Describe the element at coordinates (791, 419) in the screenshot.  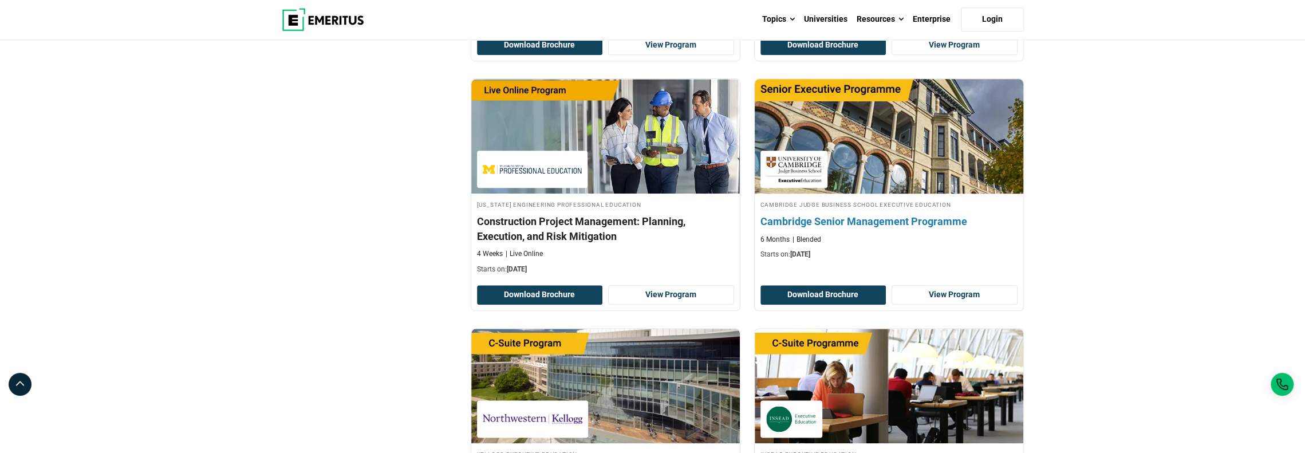
I see `img: INSEAD Executive Education` at that location.